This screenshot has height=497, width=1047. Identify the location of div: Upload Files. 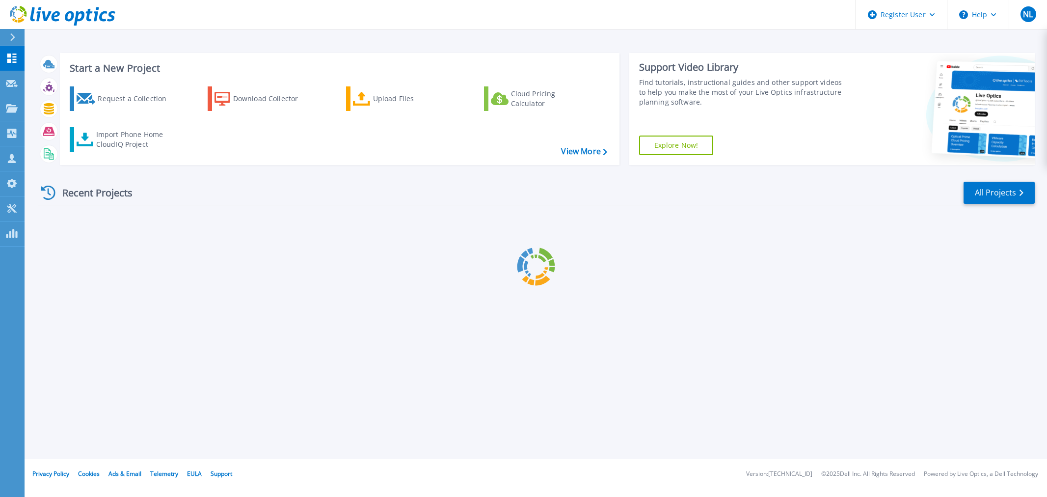
(412, 99).